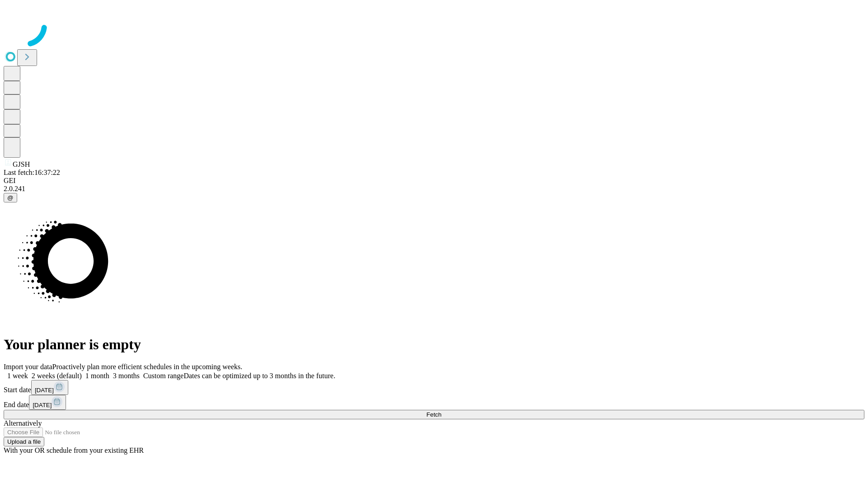  What do you see at coordinates (434, 344) in the screenshot?
I see `h1: Your planner is empty` at bounding box center [434, 344].